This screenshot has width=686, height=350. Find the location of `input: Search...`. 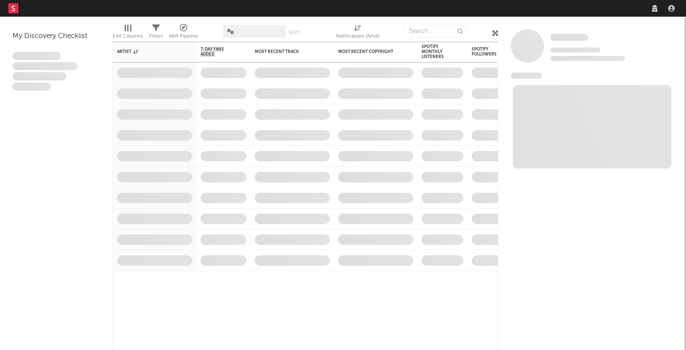

input: Search... is located at coordinates (436, 31).